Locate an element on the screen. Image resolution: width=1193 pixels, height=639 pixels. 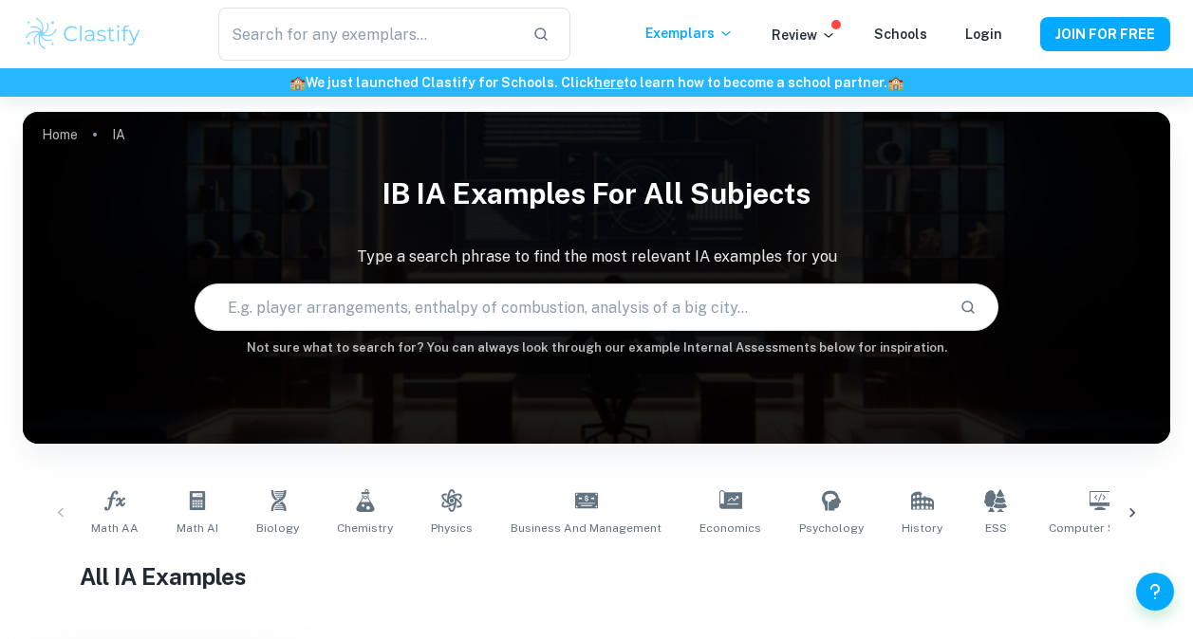
button: Help and Feedback is located at coordinates (1155, 592).